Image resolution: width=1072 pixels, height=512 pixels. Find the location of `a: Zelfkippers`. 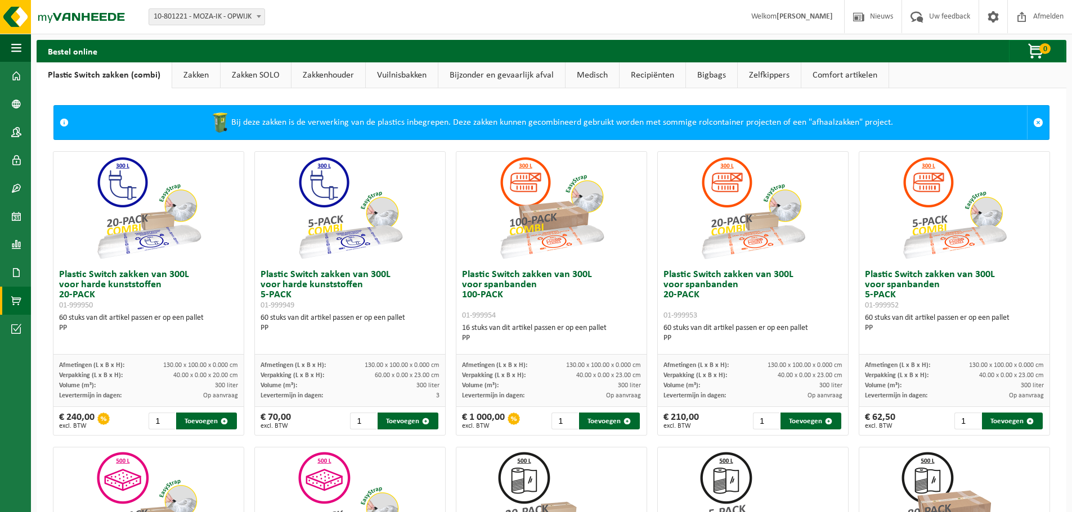

a: Zelfkippers is located at coordinates (769, 75).